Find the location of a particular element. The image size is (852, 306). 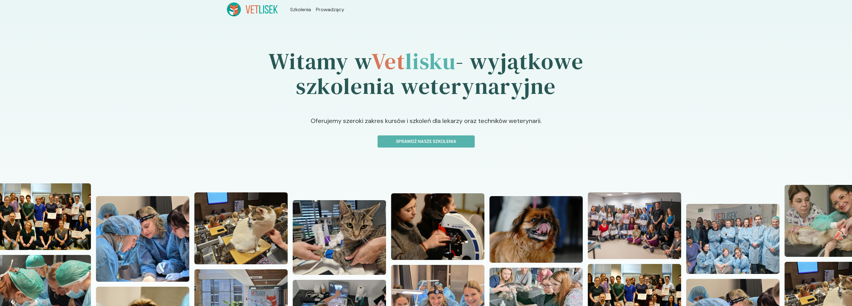

span: Szkolenia is located at coordinates (301, 10).